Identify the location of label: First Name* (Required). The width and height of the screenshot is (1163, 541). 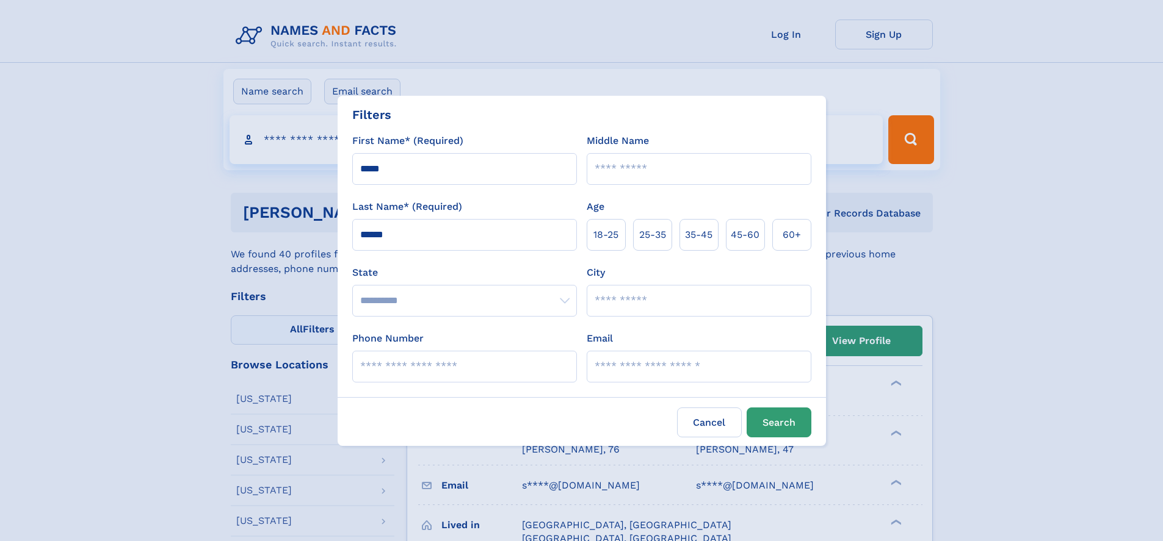
(408, 141).